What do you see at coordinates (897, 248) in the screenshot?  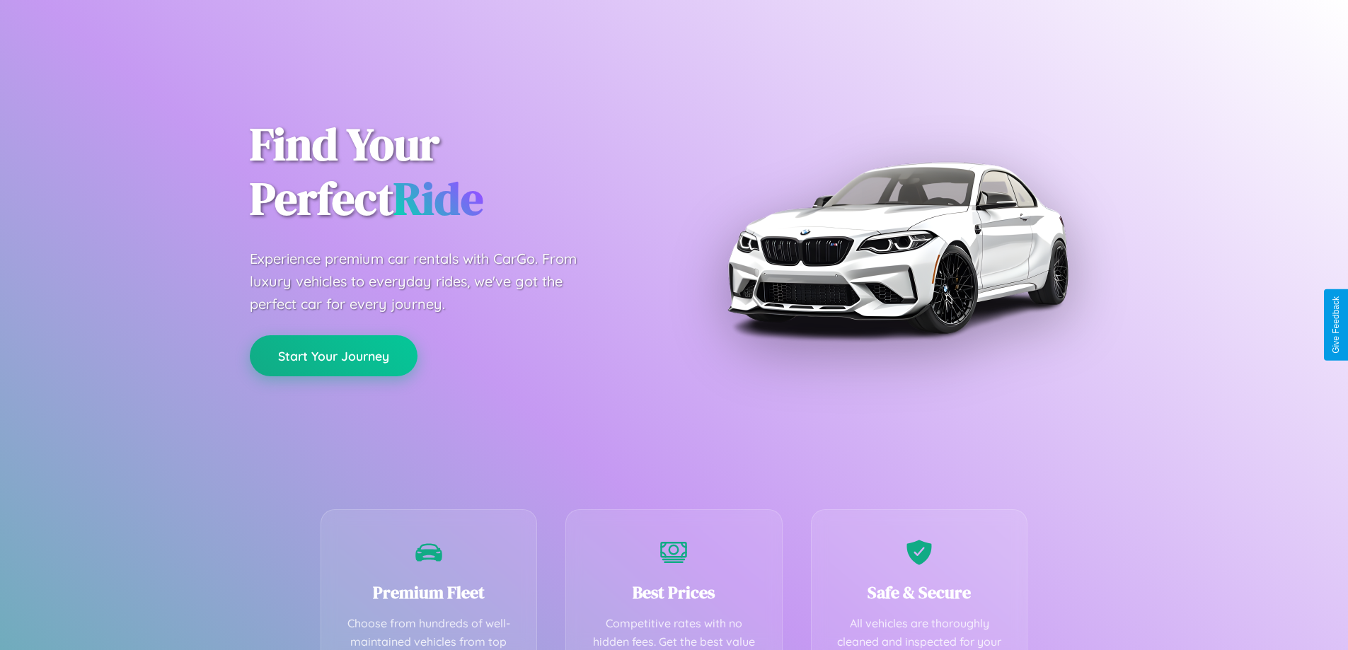 I see `img: Premium BMW car rental vehicle` at bounding box center [897, 248].